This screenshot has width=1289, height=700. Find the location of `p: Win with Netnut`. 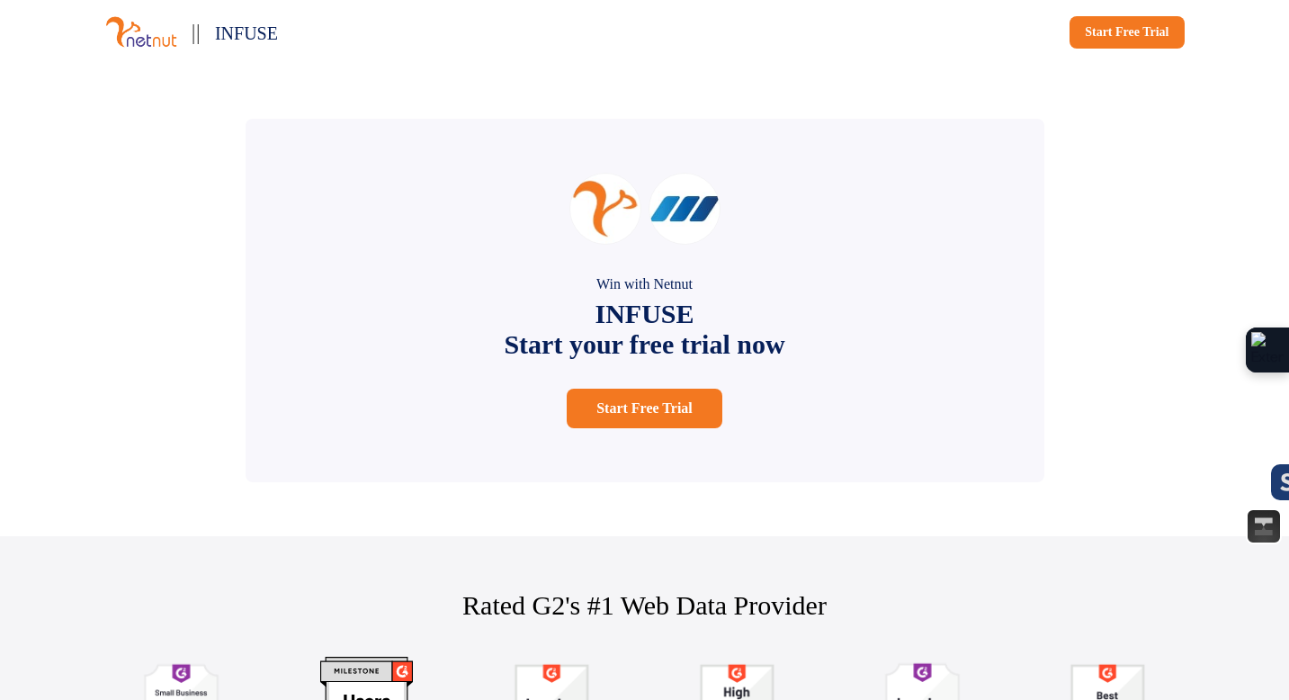

p: Win with Netnut is located at coordinates (644, 284).